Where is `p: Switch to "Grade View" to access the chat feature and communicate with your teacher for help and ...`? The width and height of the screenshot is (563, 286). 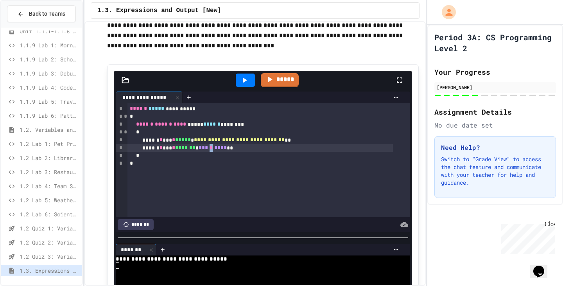 p: Switch to "Grade View" to access the chat feature and communicate with your teacher for help and ... is located at coordinates (495, 171).